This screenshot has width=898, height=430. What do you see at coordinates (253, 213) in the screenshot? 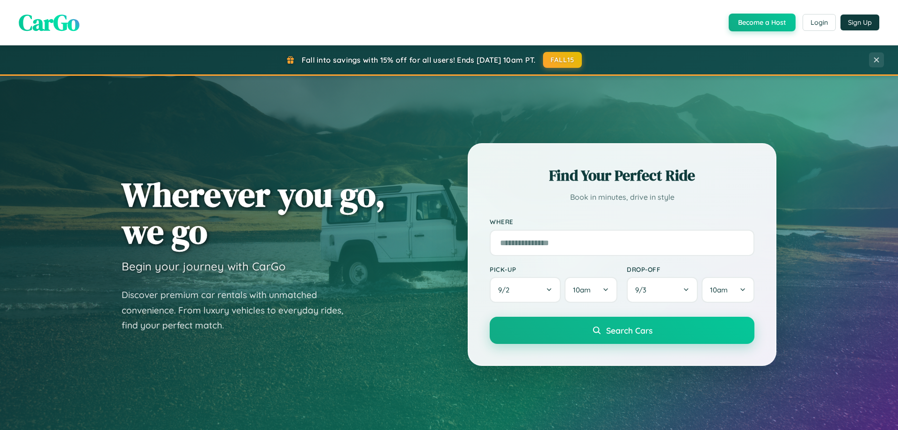
I see `h1: Wherever you go, we go` at bounding box center [253, 213].